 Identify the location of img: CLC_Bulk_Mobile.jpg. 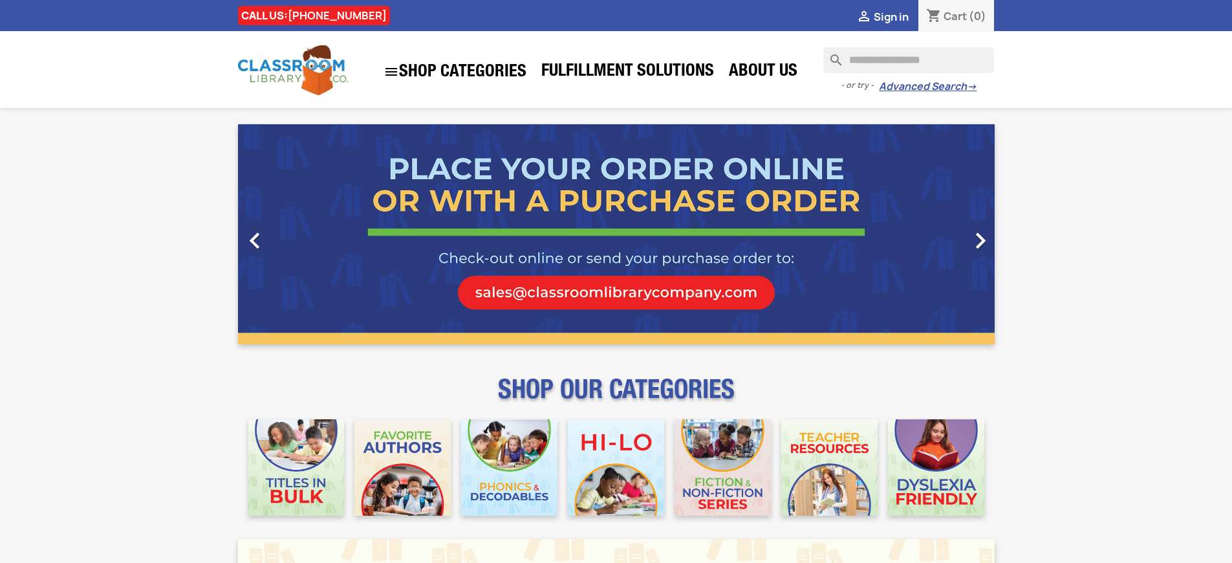
(296, 467).